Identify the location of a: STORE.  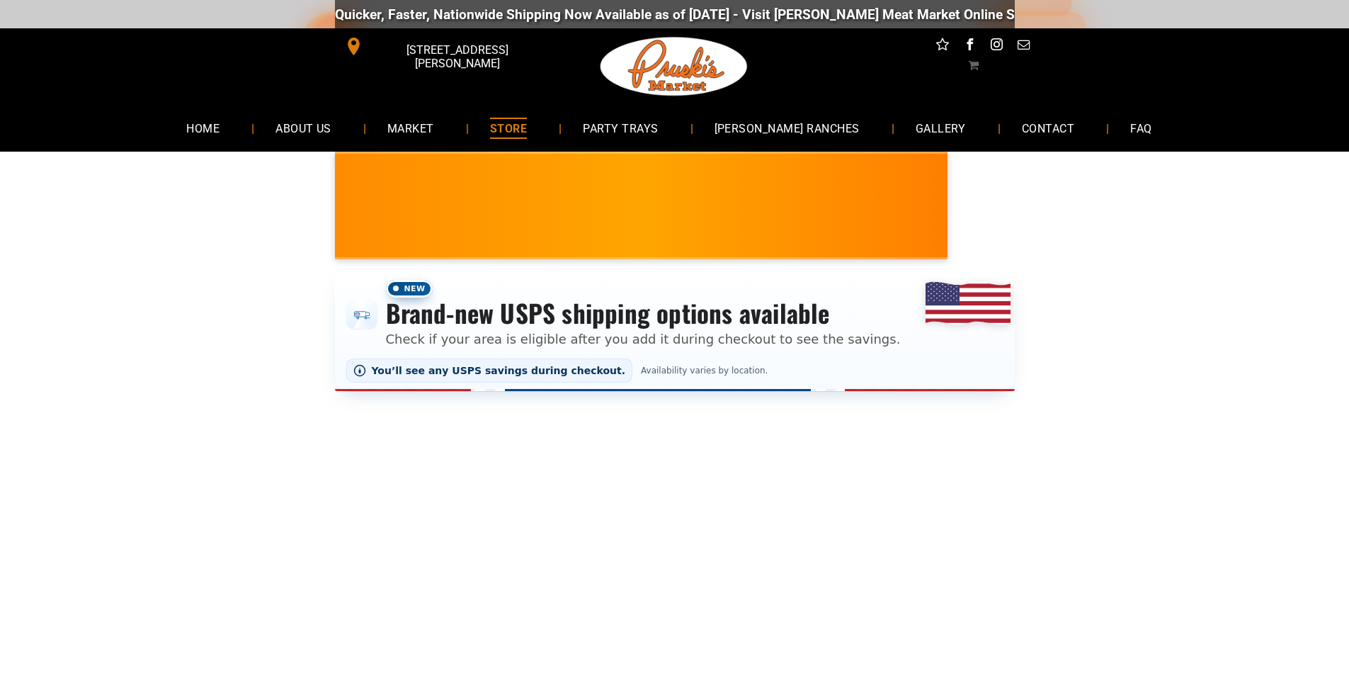
(509, 127).